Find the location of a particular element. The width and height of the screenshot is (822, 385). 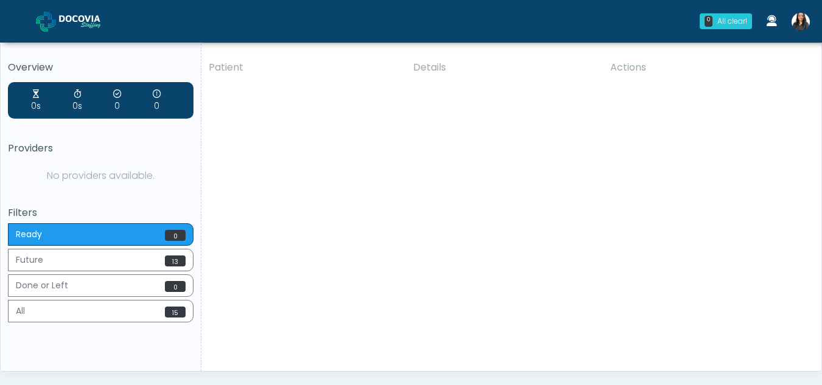

button: All15 is located at coordinates (100, 311).